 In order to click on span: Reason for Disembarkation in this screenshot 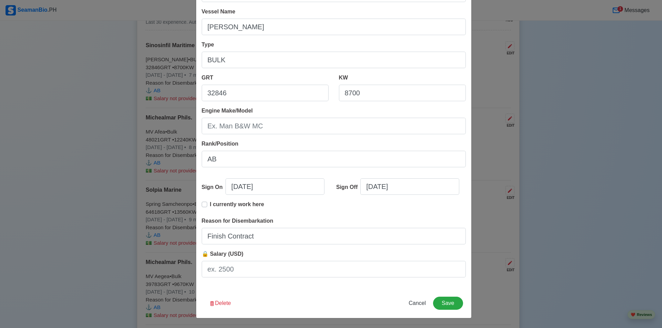, I will do `click(237, 221)`.